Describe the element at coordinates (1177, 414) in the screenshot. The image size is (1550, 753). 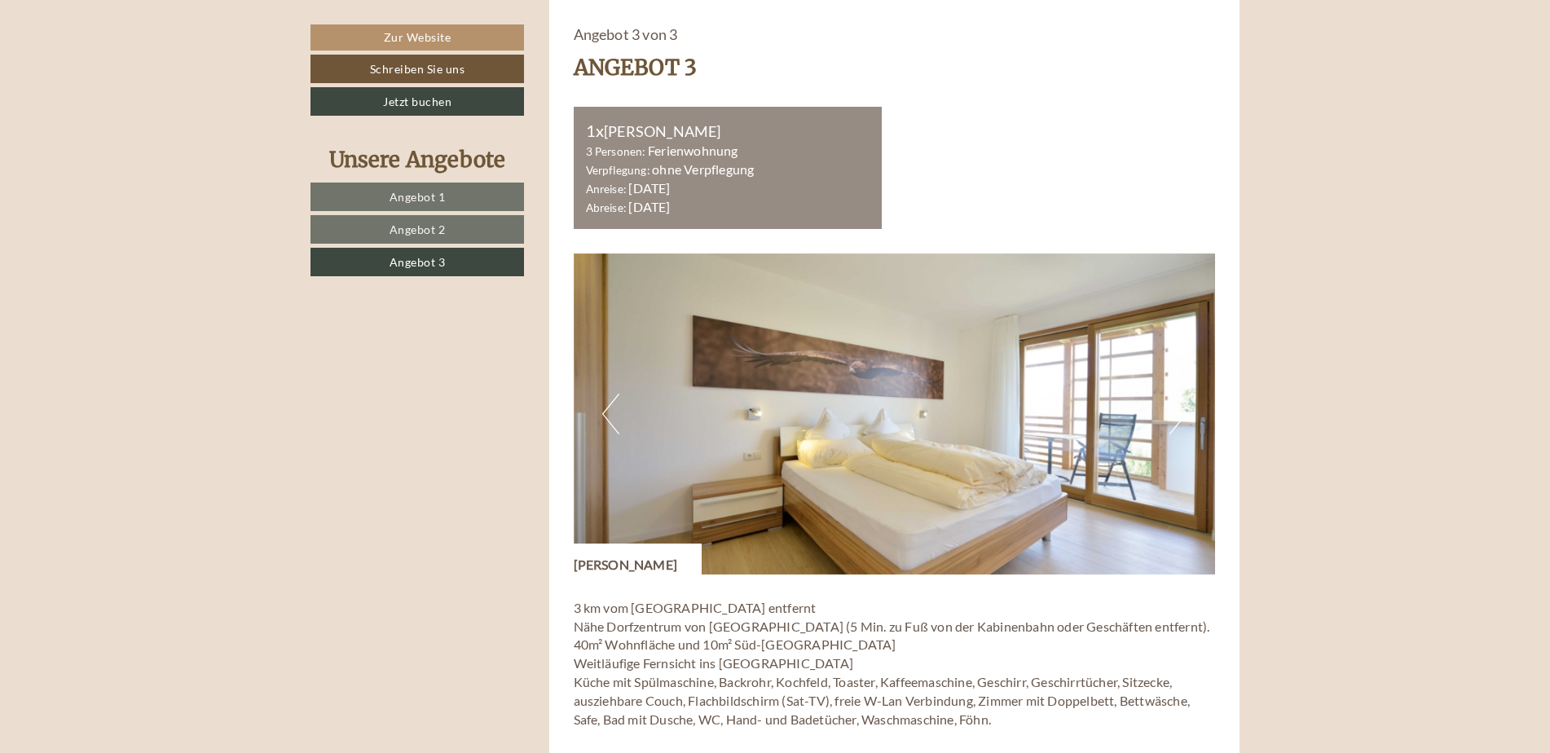
I see `button: Next` at that location.